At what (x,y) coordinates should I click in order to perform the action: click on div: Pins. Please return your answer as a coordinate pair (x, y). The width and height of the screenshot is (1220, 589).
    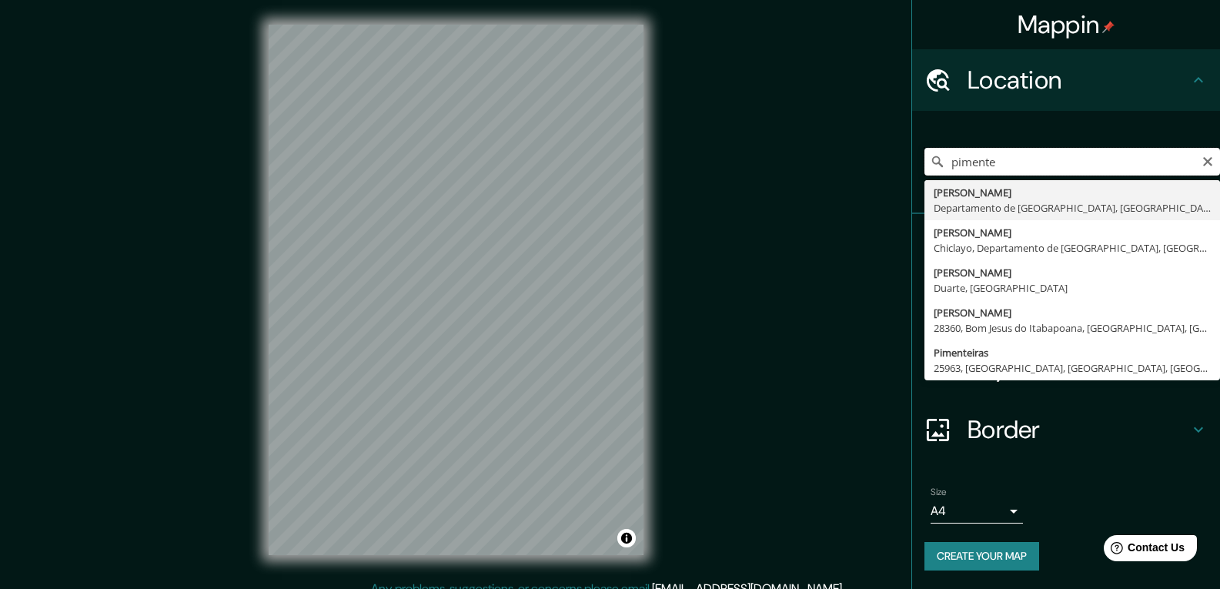
    Looking at the image, I should click on (1066, 245).